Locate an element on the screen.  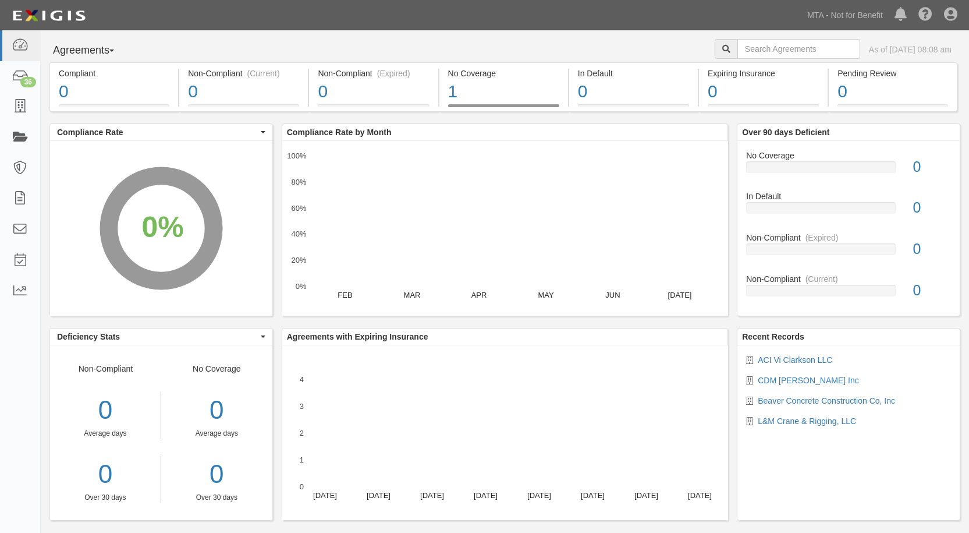
text: 4 is located at coordinates (302, 379).